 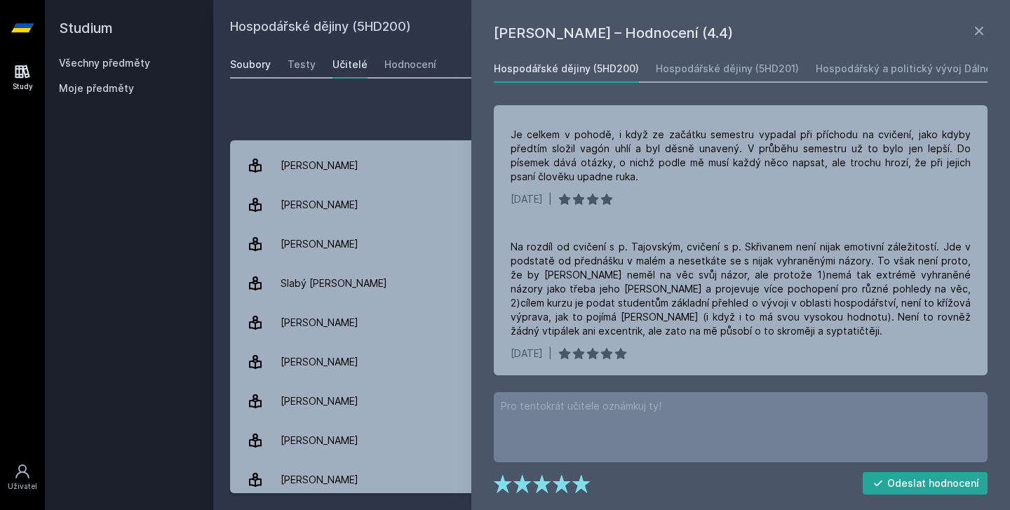 I want to click on a: Všechny předměty, so click(x=104, y=62).